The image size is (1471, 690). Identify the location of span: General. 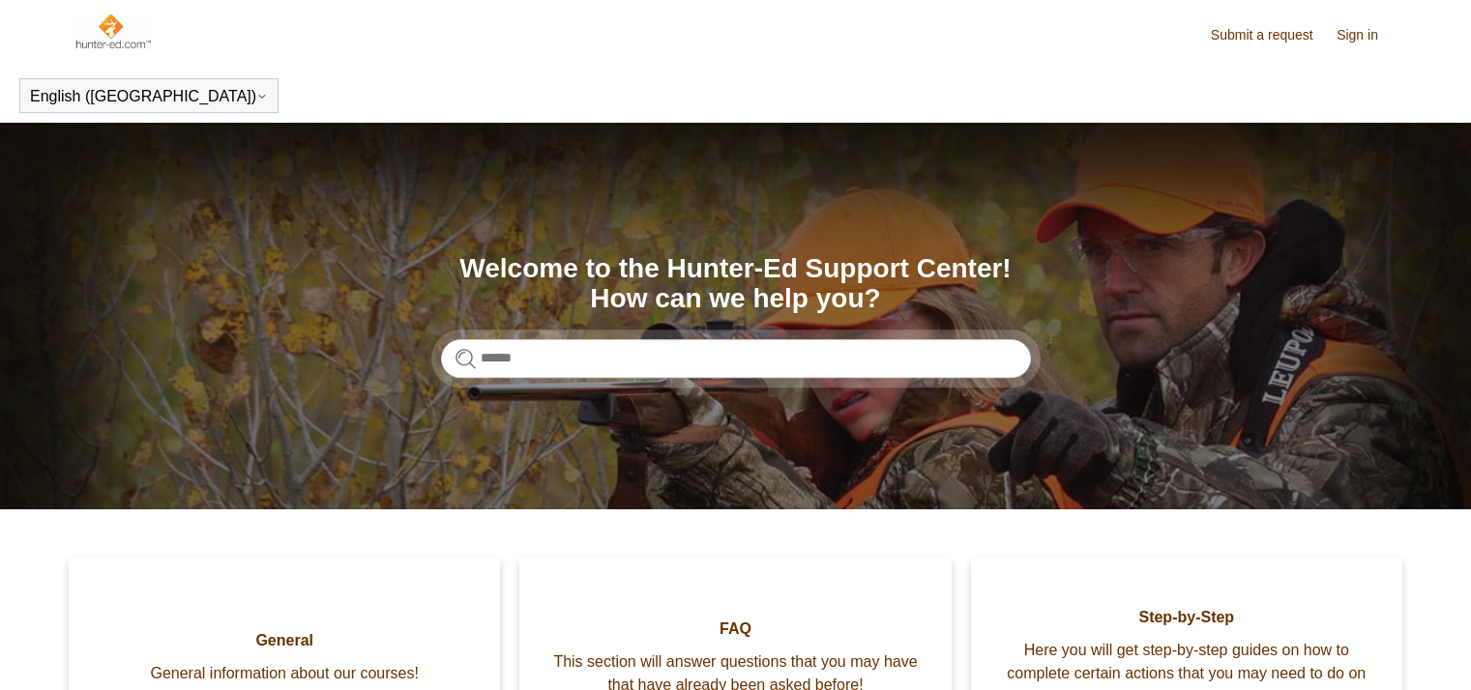
(284, 641).